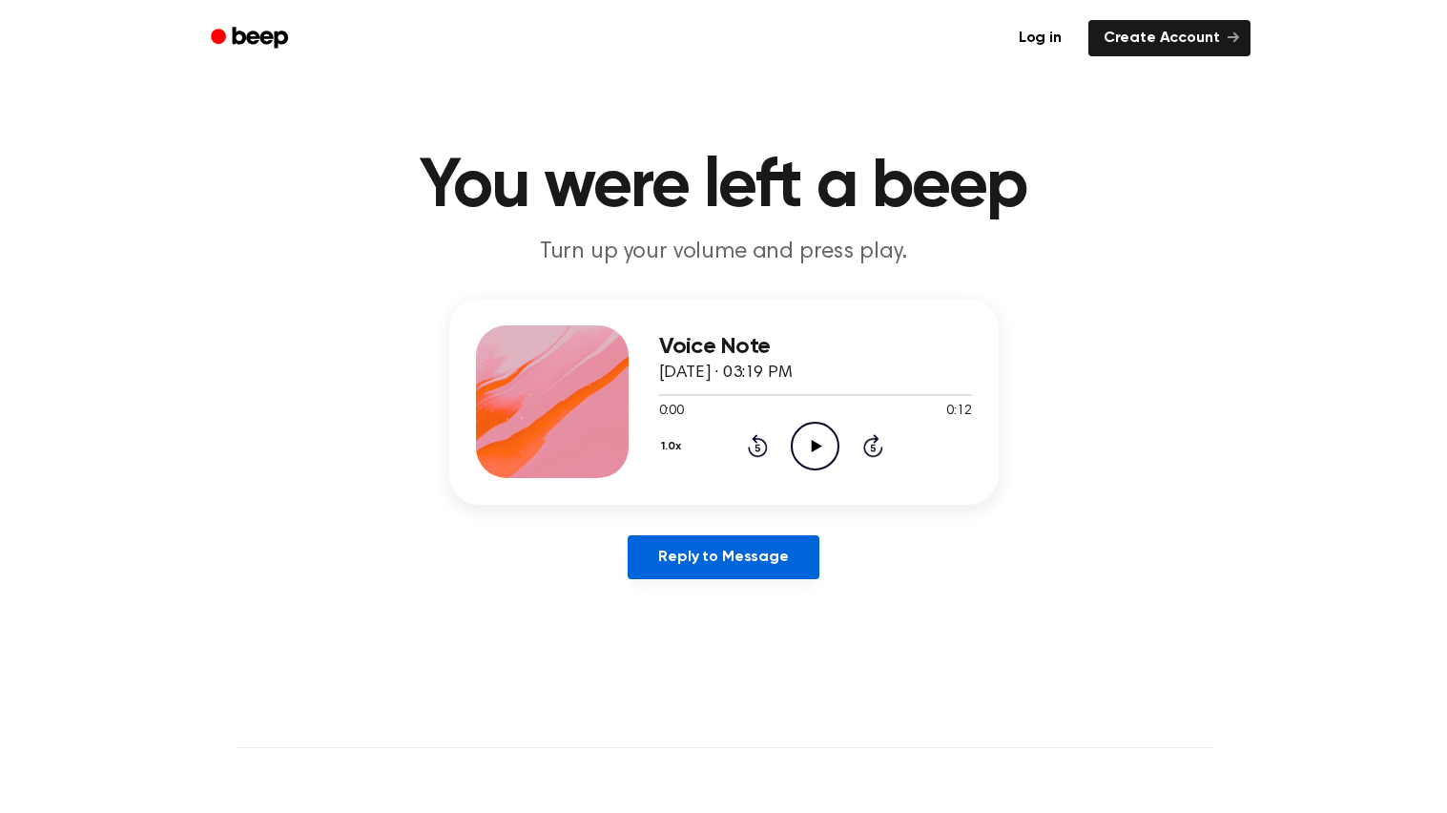 This screenshot has height=813, width=1447. I want to click on h1: You were left a beep, so click(724, 187).